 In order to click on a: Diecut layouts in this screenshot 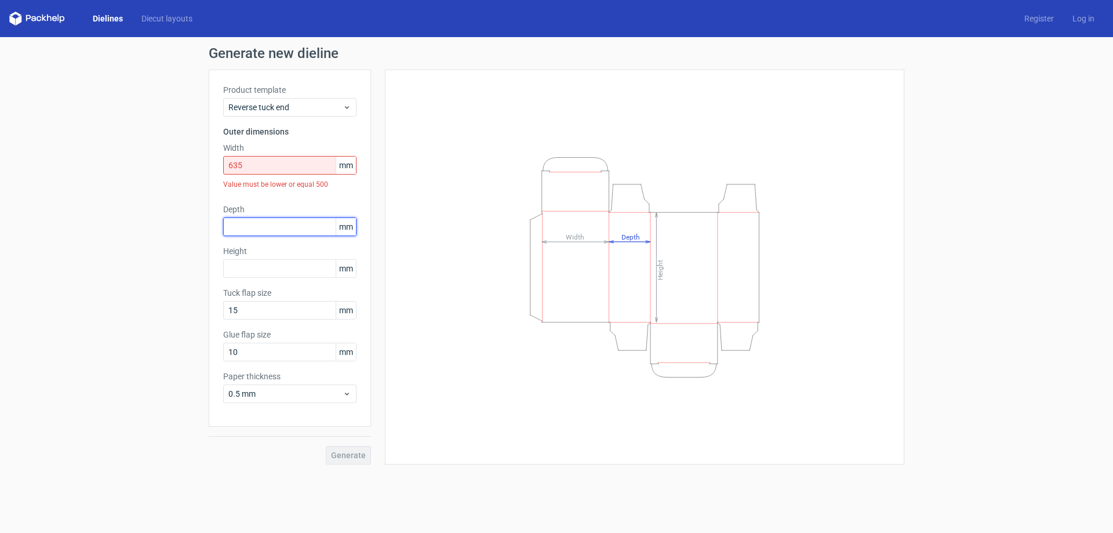, I will do `click(167, 19)`.